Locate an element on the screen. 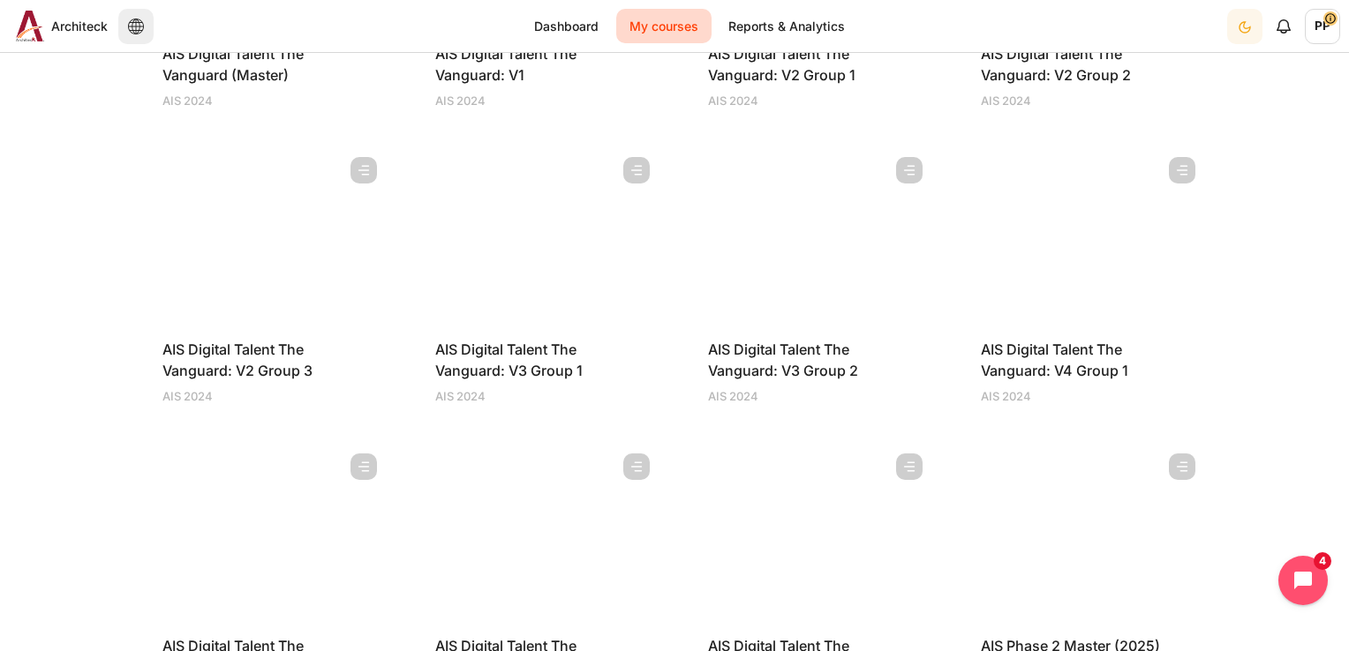  a: Reports & Analytics is located at coordinates (786, 26).